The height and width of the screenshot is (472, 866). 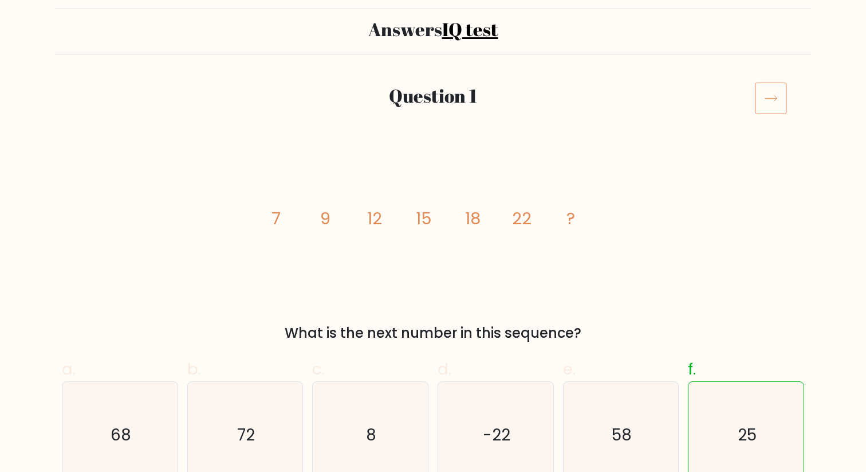 I want to click on div: What is the next number in this sequence?, so click(x=433, y=333).